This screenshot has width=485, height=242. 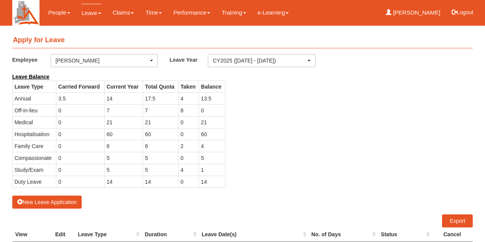 What do you see at coordinates (34, 169) in the screenshot?
I see `td: Study/Exam` at bounding box center [34, 169].